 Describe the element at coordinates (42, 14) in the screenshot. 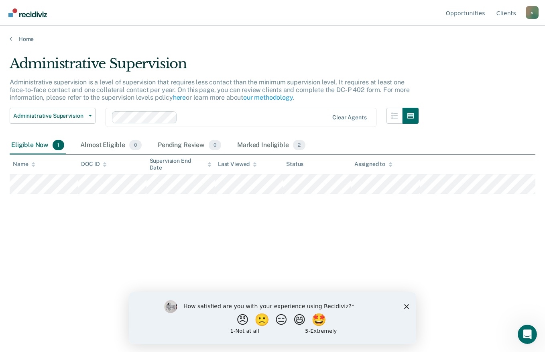

I see `img: Profile image for Kim` at that location.